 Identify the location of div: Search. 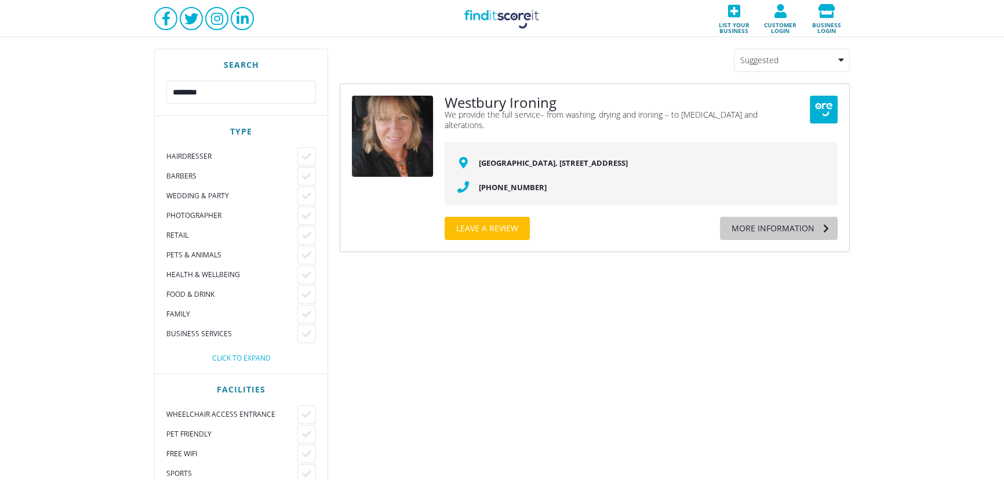
(241, 65).